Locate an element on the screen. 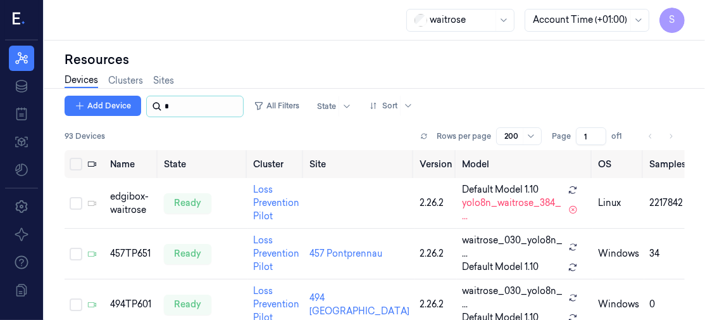 The height and width of the screenshot is (320, 705). th: Version is located at coordinates (436, 164).